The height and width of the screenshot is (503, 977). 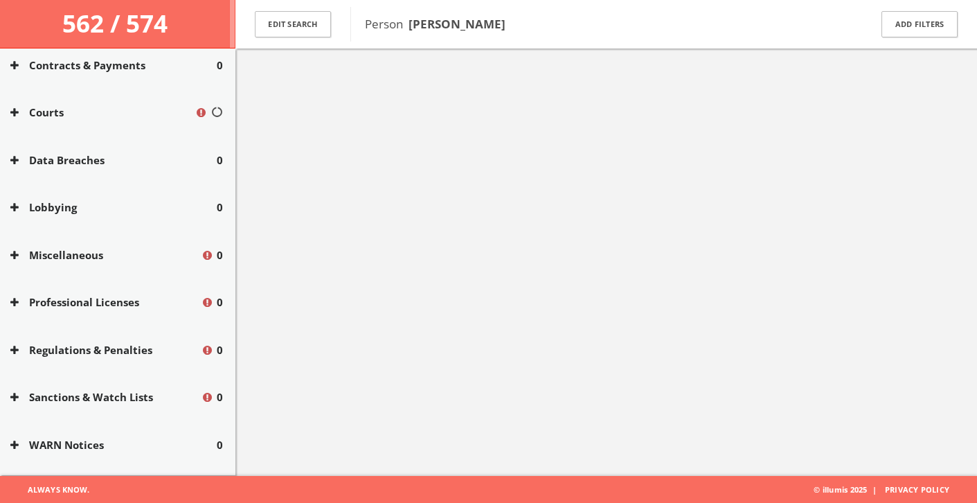 I want to click on button: WARN Notices, so click(x=114, y=445).